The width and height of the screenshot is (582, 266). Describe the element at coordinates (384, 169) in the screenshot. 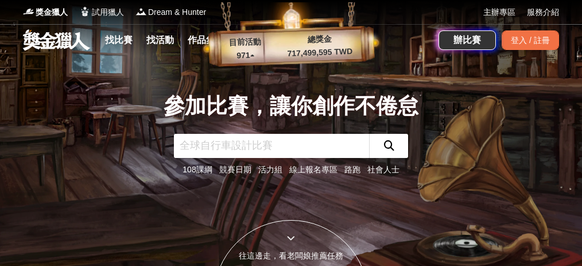

I see `a: 社會人士` at that location.